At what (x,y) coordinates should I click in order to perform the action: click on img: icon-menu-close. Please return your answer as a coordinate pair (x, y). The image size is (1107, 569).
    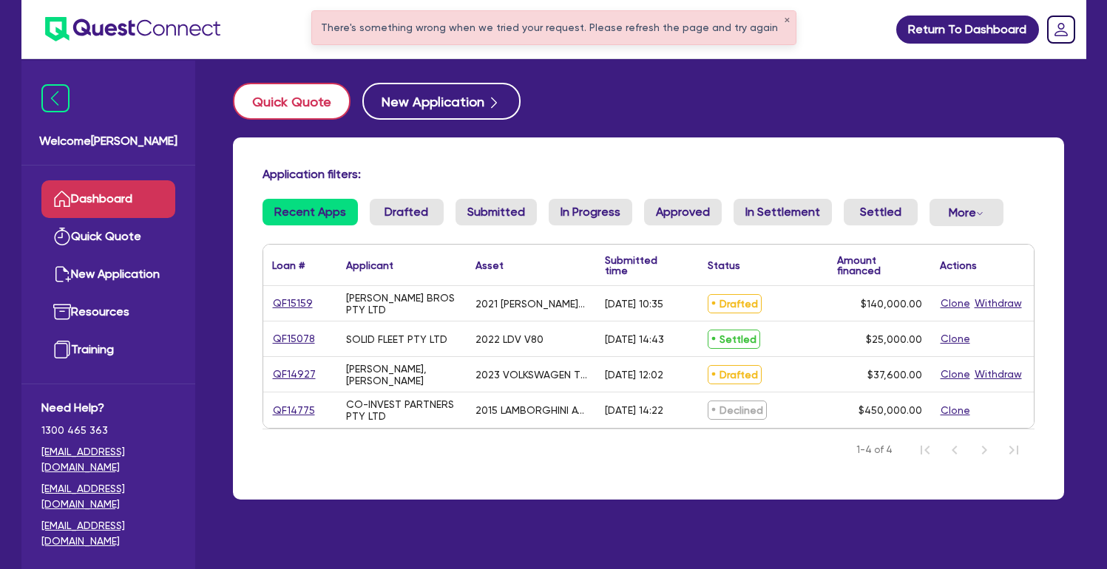
    Looking at the image, I should click on (55, 98).